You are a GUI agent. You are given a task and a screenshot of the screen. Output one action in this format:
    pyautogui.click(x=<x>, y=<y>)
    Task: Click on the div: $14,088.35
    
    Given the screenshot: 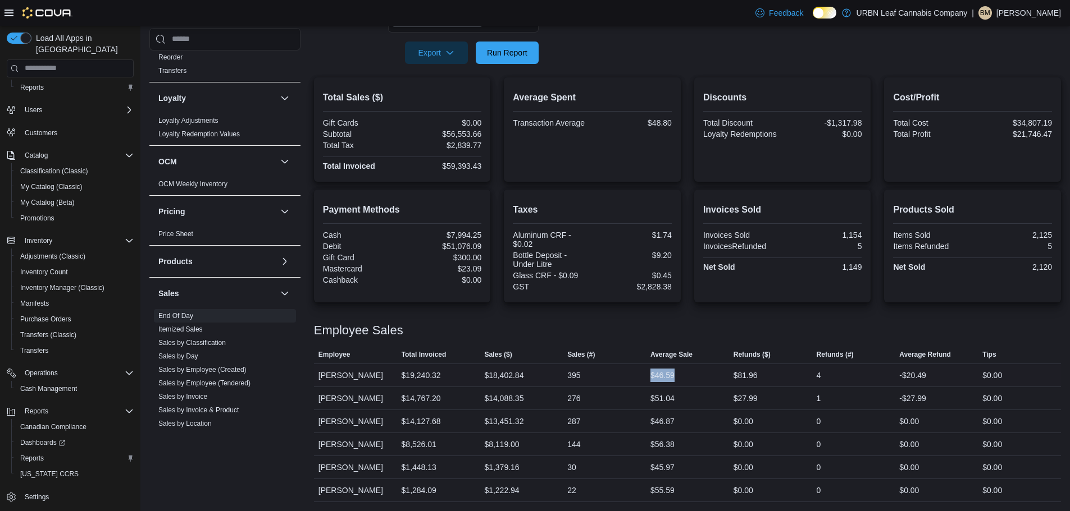 What is the action you would take?
    pyautogui.click(x=504, y=399)
    